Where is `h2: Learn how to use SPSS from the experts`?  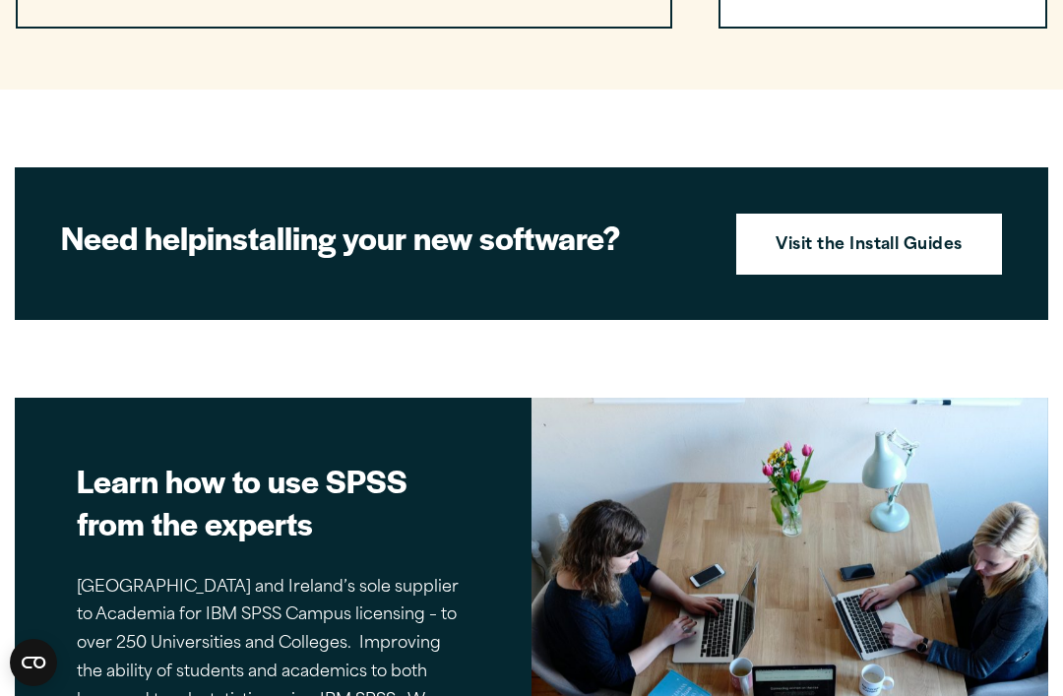
h2: Learn how to use SPSS from the experts is located at coordinates (273, 502).